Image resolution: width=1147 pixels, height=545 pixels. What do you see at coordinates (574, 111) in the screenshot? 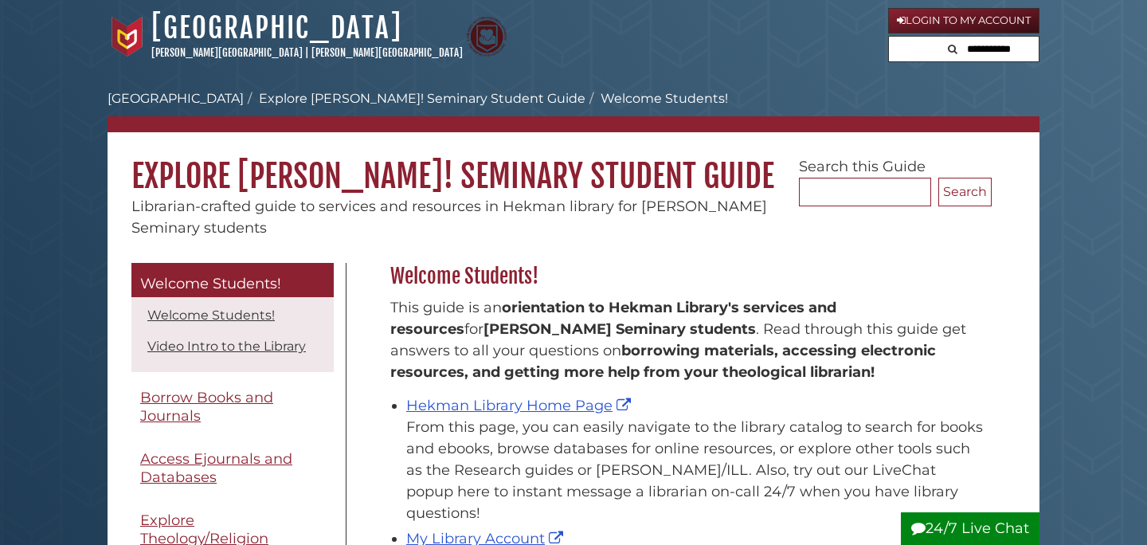
I see `nav: breadcrumb` at bounding box center [574, 111].